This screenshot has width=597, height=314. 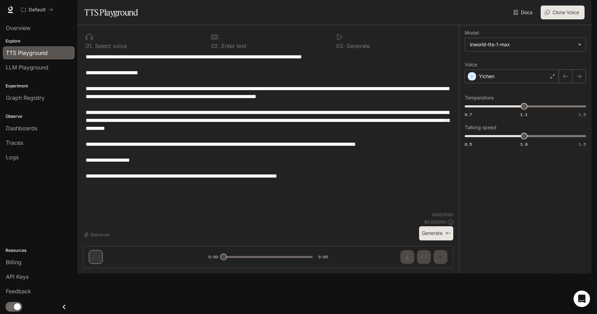 I want to click on button: Clone Voice, so click(x=563, y=12).